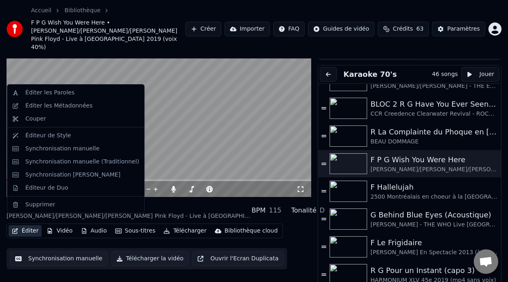 The width and height of the screenshot is (508, 282). What do you see at coordinates (41, 11) in the screenshot?
I see `a: Accueil` at bounding box center [41, 11].